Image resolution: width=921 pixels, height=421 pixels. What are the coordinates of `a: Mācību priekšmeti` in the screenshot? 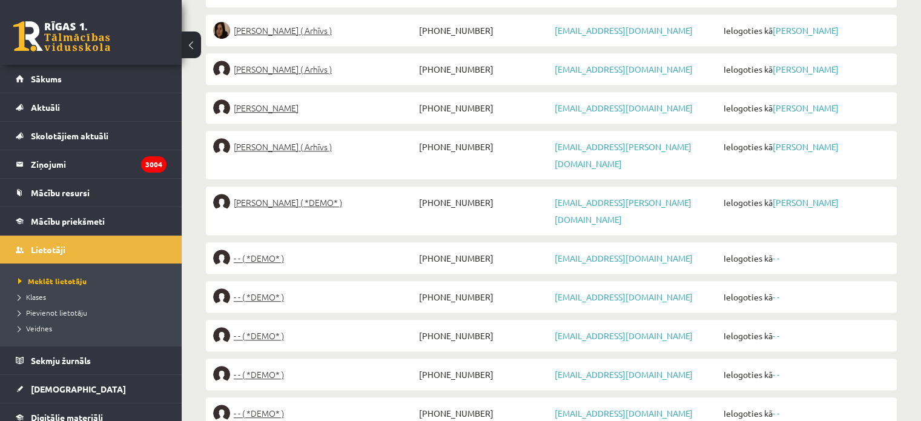 It's located at (91, 221).